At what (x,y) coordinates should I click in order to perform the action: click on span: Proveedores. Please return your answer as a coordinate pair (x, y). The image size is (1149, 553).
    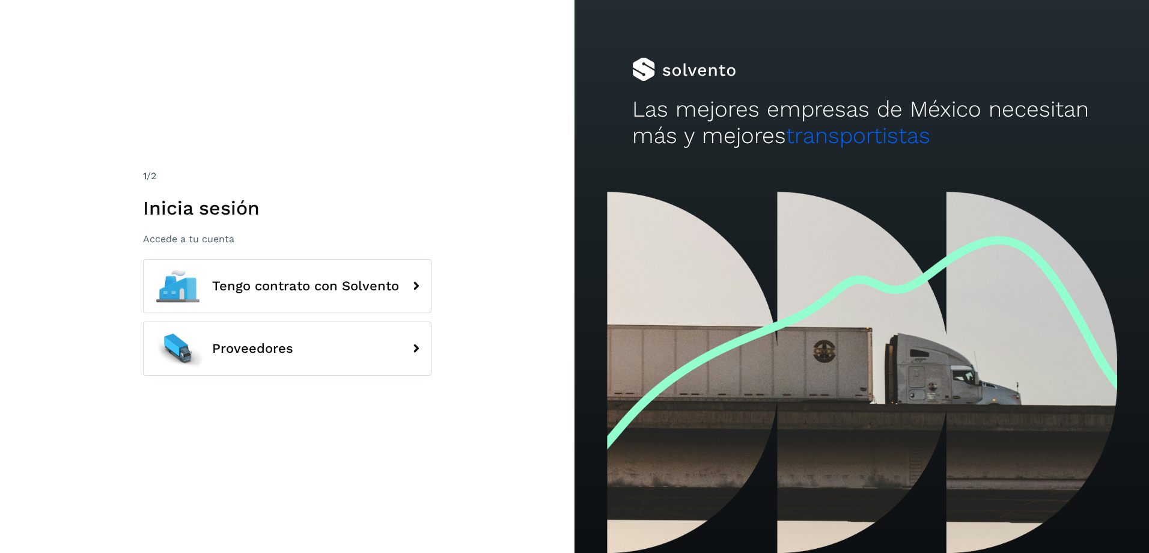
    Looking at the image, I should click on (252, 349).